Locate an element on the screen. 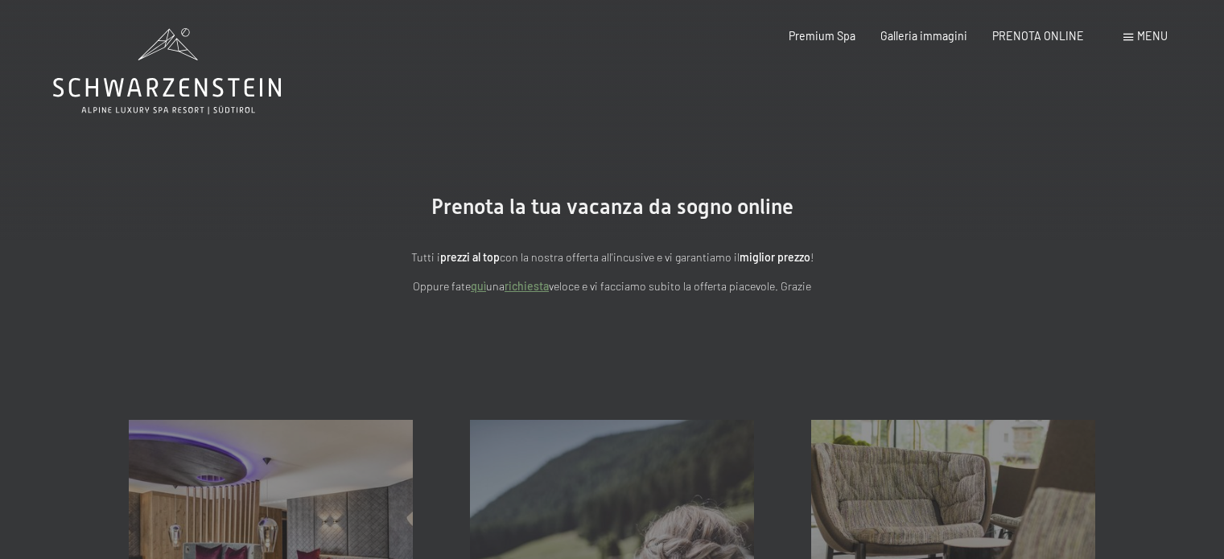 The image size is (1224, 559). a: Premium Spa is located at coordinates (821, 35).